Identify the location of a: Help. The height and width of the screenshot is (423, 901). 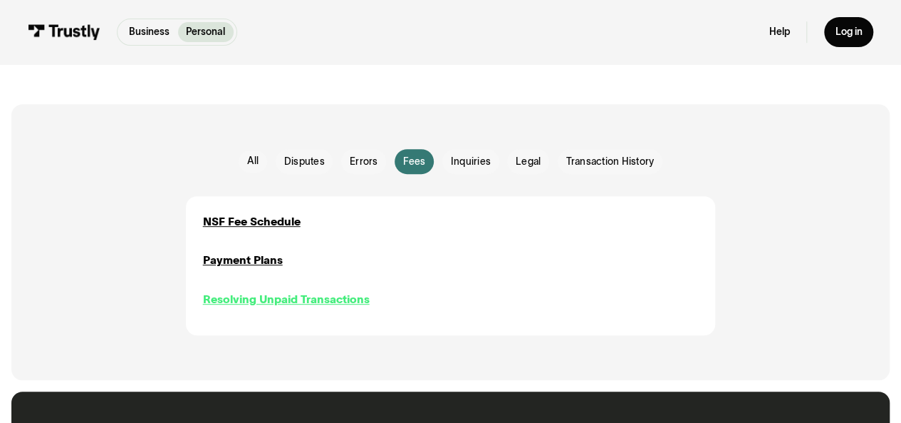
(779, 32).